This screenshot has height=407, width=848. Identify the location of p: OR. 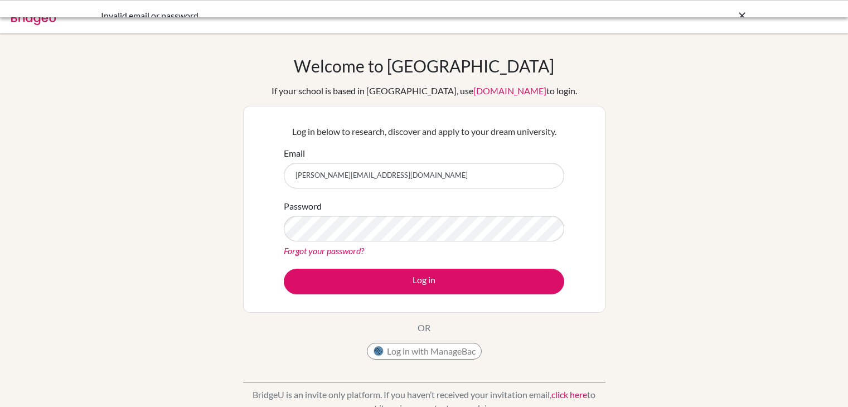
(424, 328).